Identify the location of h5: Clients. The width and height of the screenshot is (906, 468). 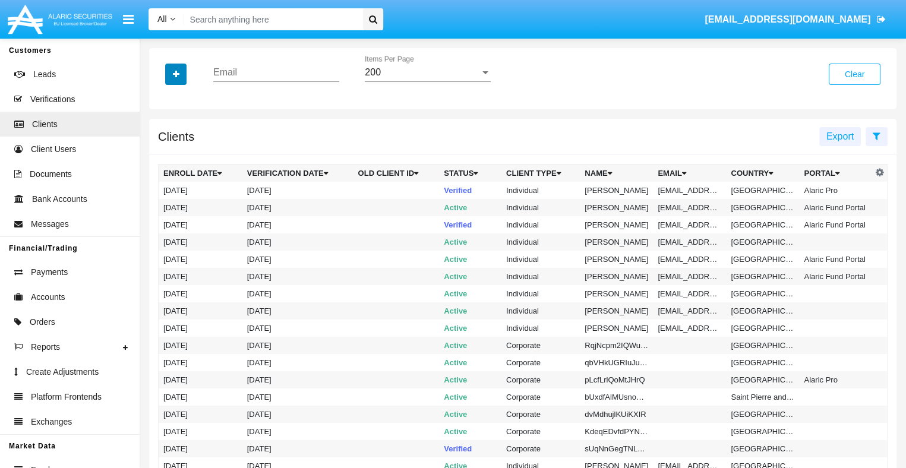
(176, 137).